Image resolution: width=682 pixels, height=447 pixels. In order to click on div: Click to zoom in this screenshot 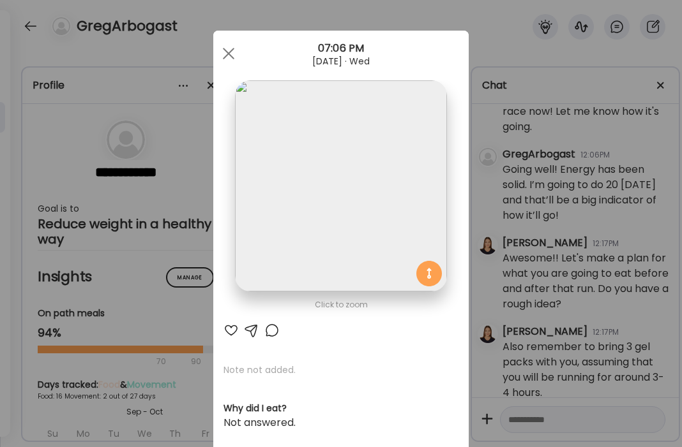, I will do `click(341, 305)`.